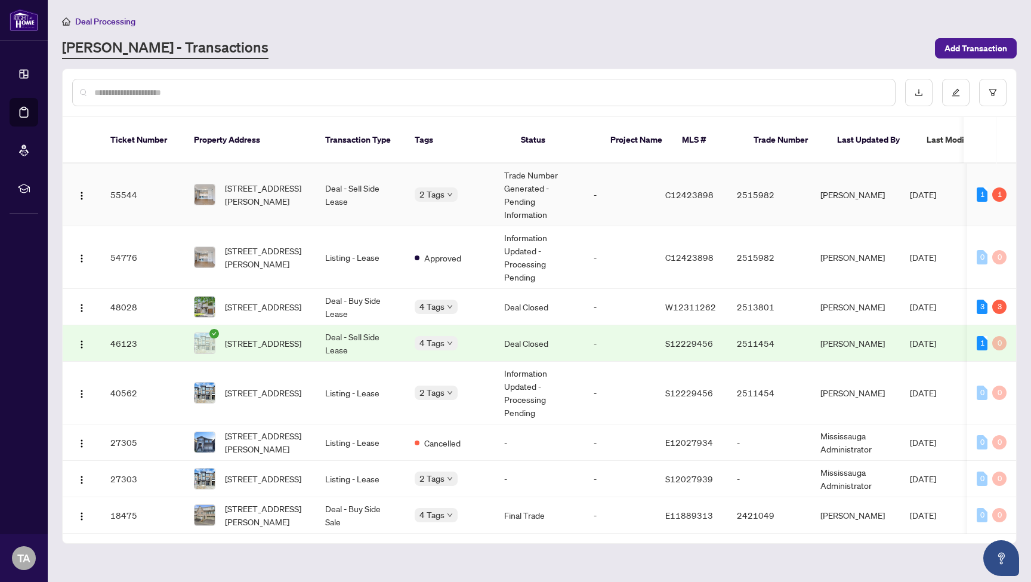  I want to click on span: S12229456, so click(689, 343).